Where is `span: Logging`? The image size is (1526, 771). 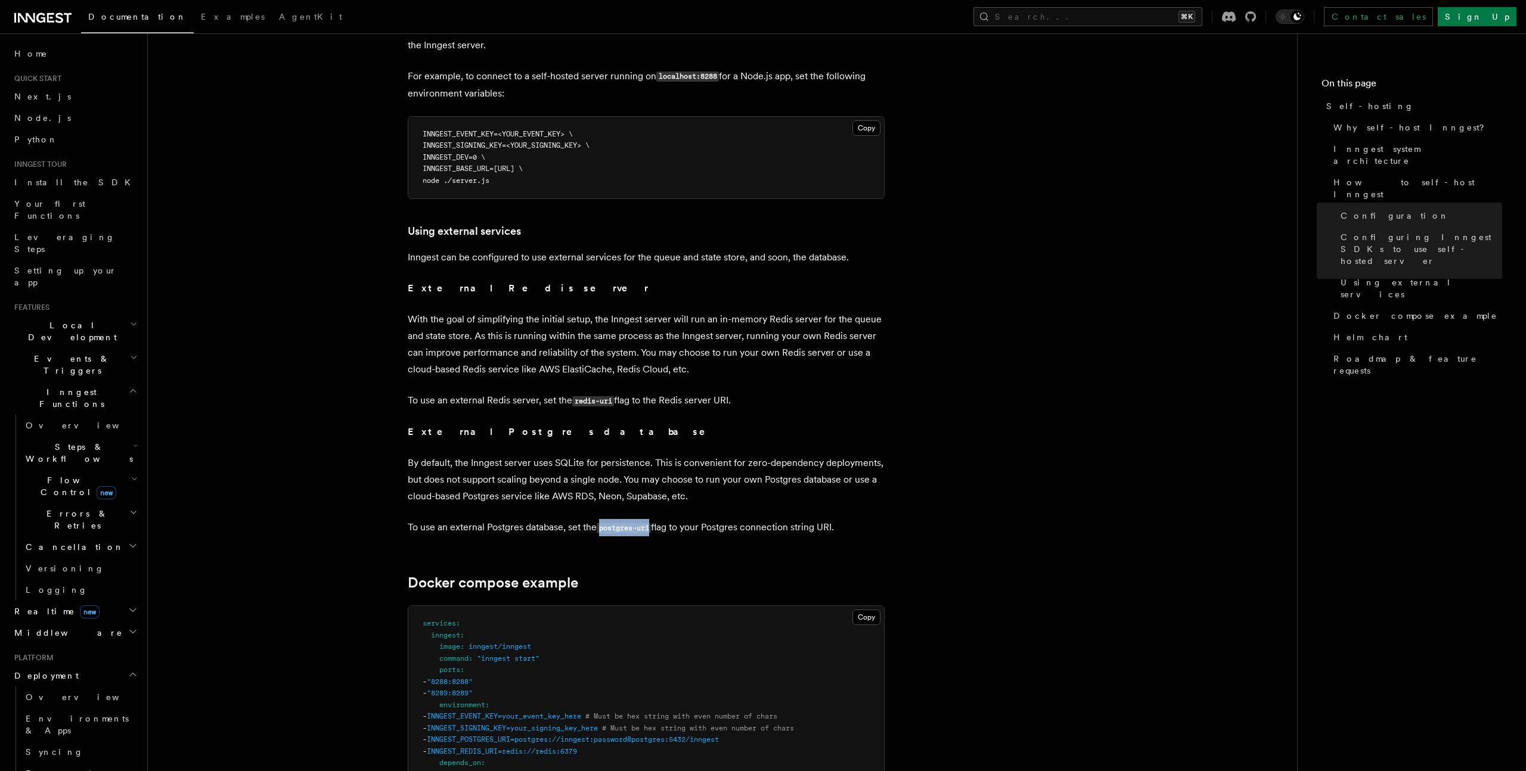 span: Logging is located at coordinates (57, 590).